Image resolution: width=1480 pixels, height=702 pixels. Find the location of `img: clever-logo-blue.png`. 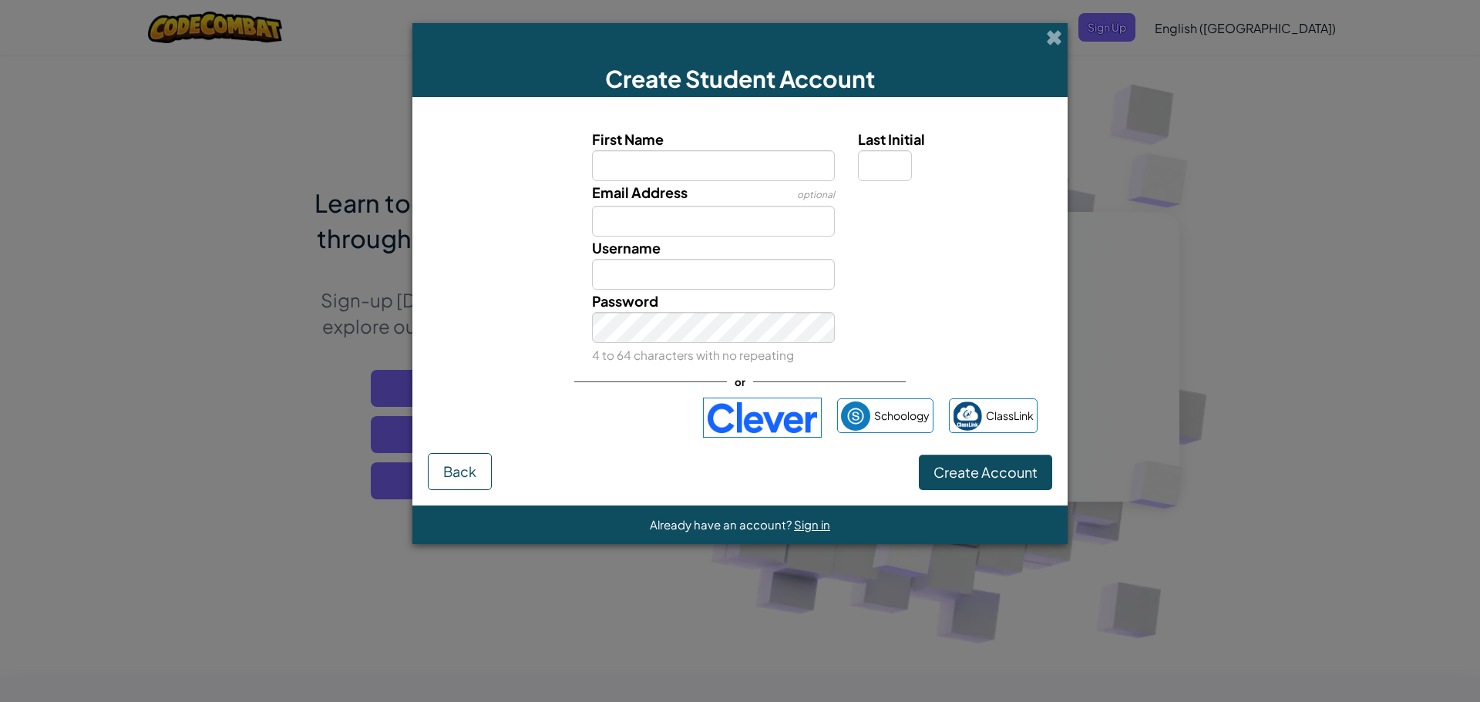

img: clever-logo-blue.png is located at coordinates (762, 418).